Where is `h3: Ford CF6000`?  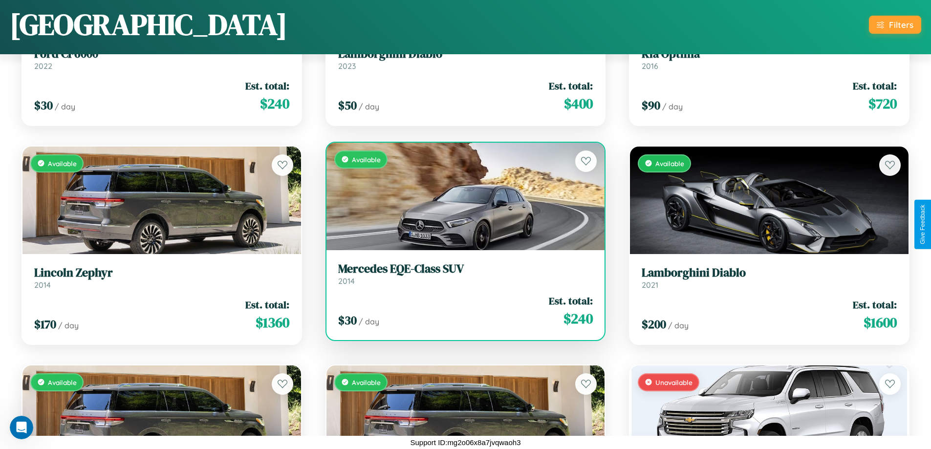
h3: Ford CF6000 is located at coordinates (162, 54).